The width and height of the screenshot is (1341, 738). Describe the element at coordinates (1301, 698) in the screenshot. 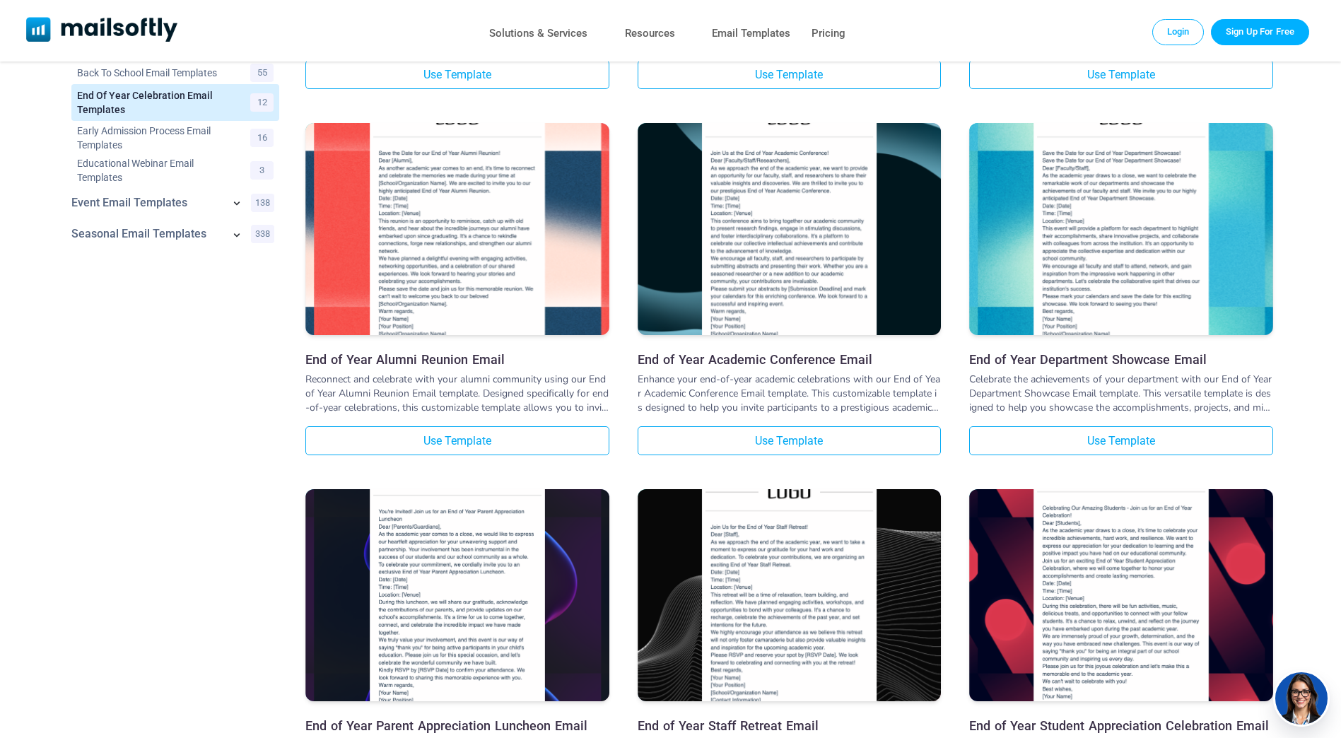

I see `img: agent` at that location.